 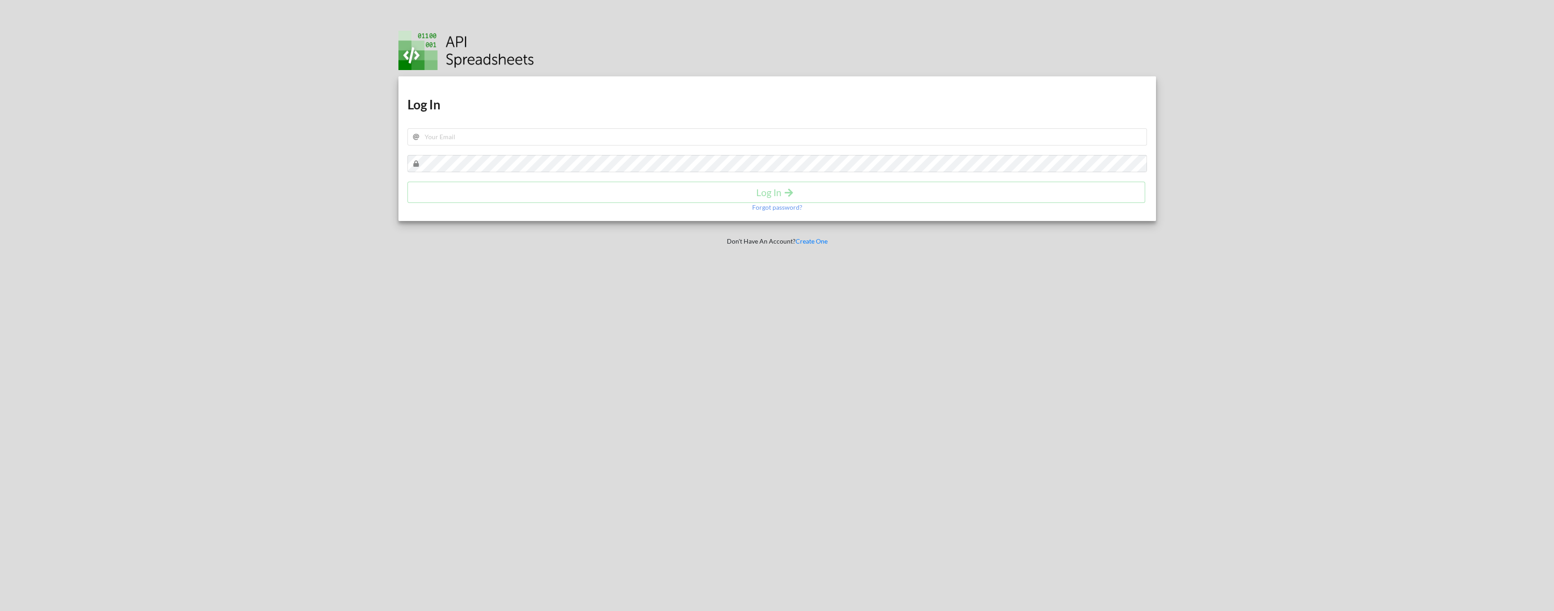 I want to click on a: Create One, so click(x=811, y=241).